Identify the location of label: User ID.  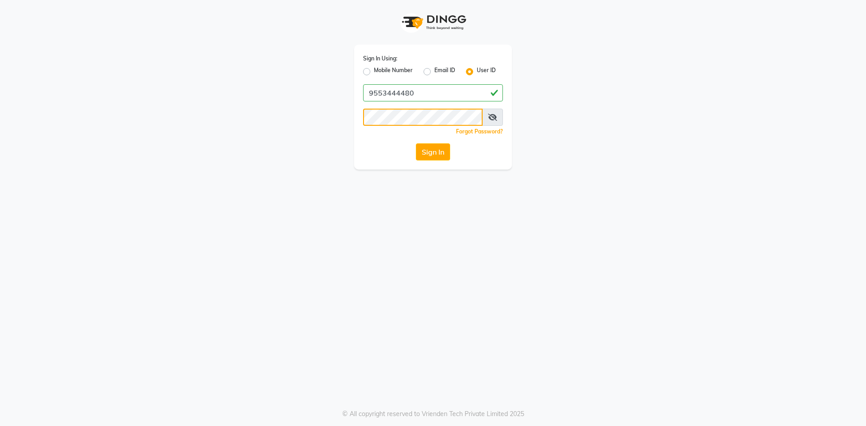
(486, 72).